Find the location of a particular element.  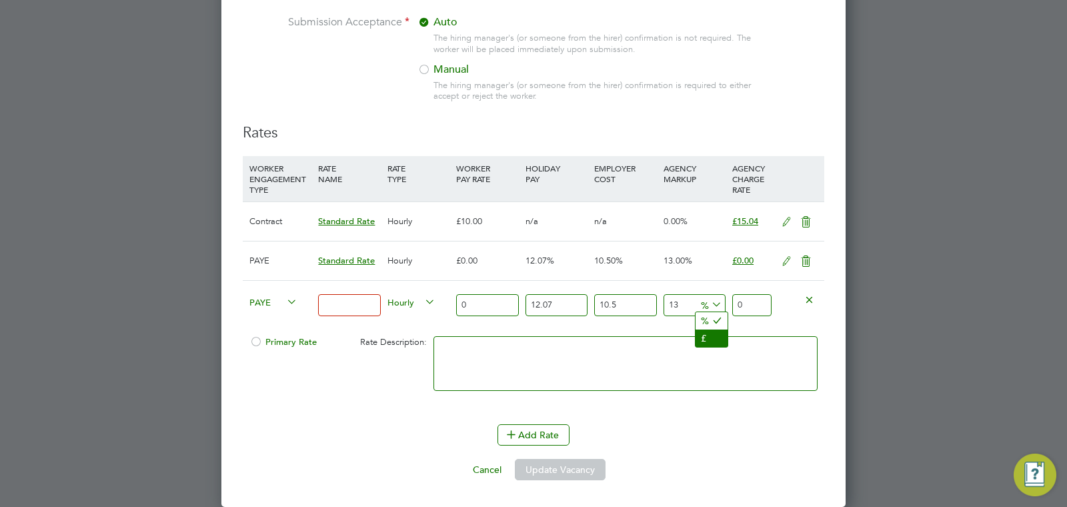

div: HOLIDAY PAY is located at coordinates (556, 173).